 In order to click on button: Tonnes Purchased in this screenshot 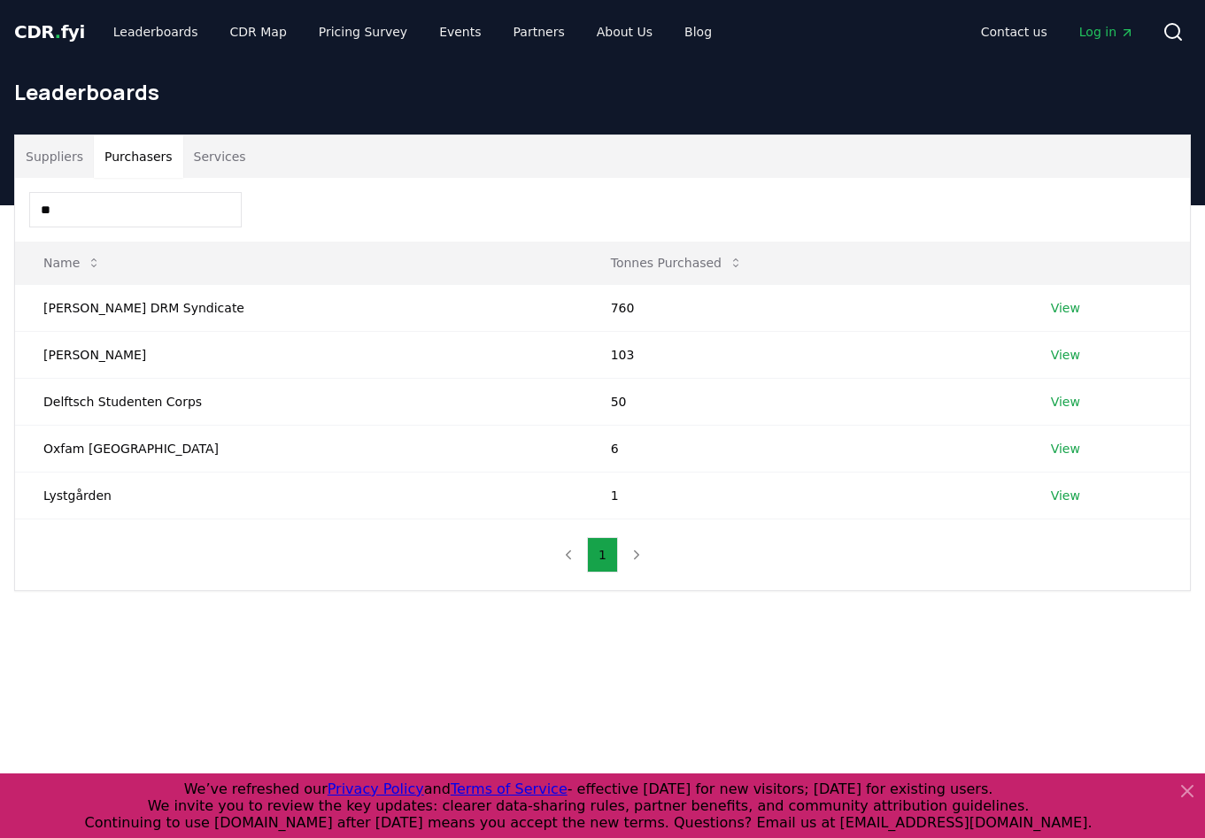, I will do `click(676, 263)`.